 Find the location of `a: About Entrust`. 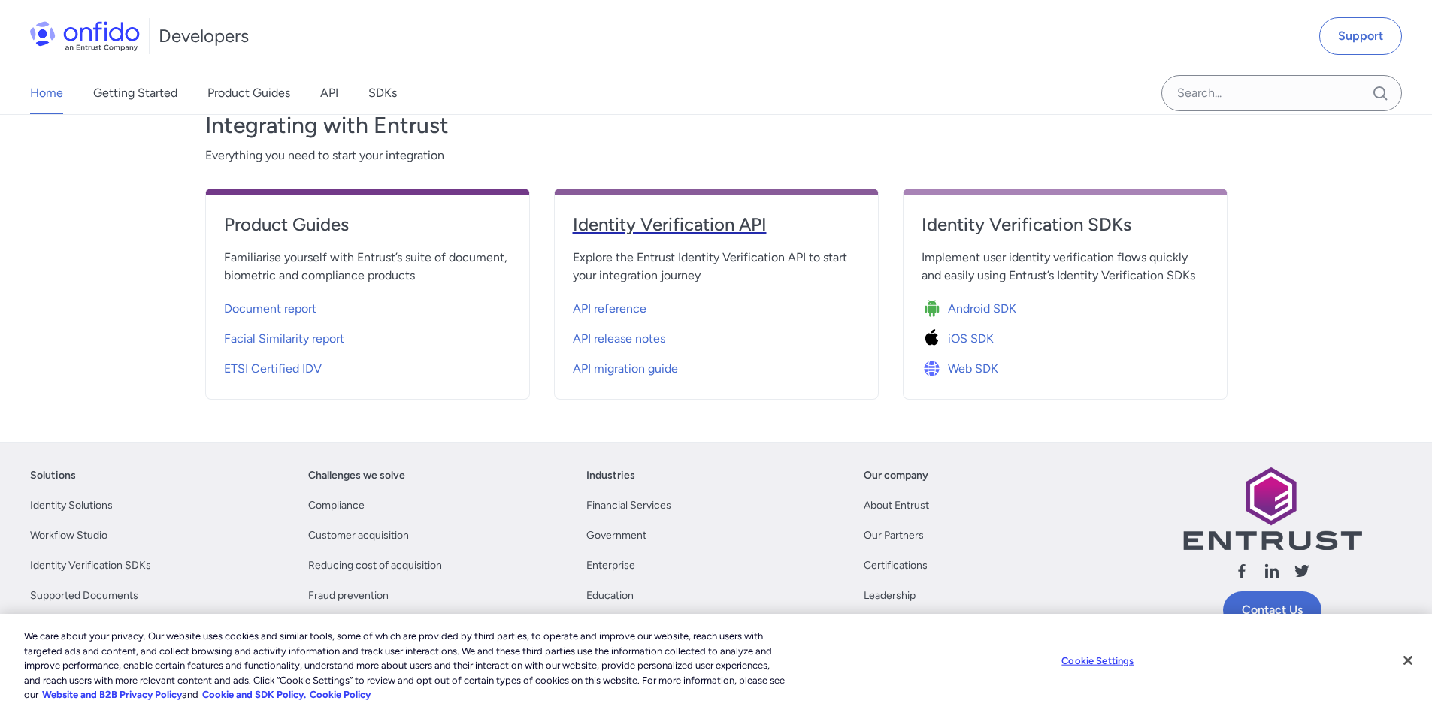

a: About Entrust is located at coordinates (896, 506).